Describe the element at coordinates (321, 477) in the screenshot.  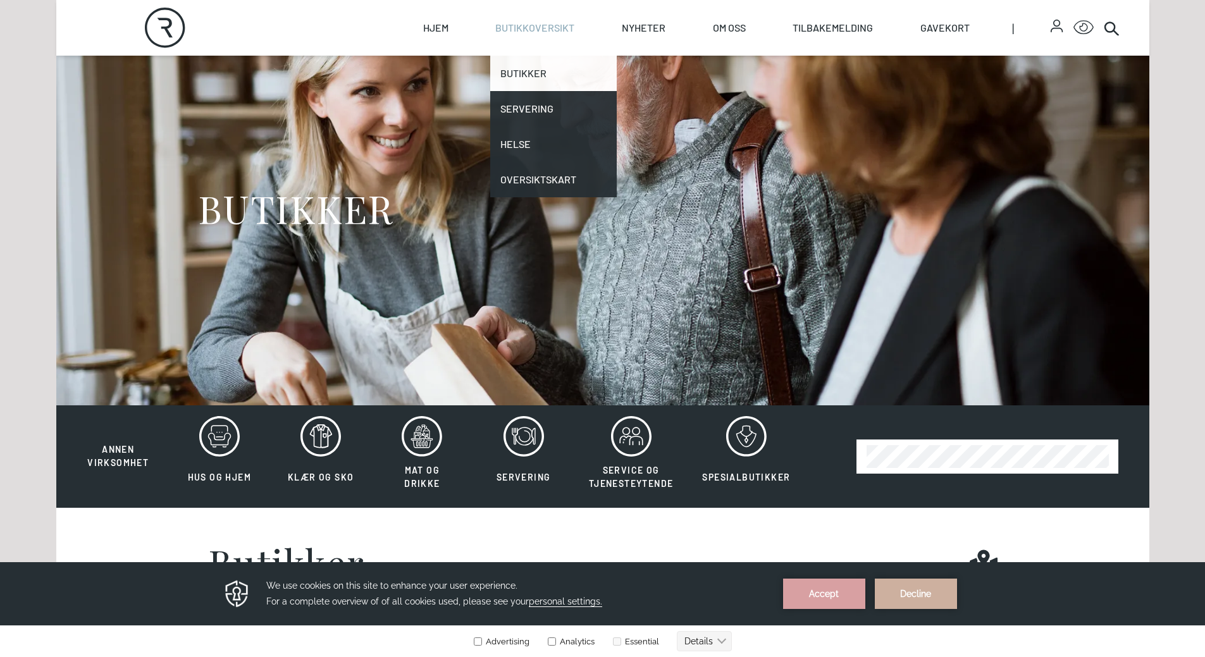
I see `span: Klær og sko` at that location.